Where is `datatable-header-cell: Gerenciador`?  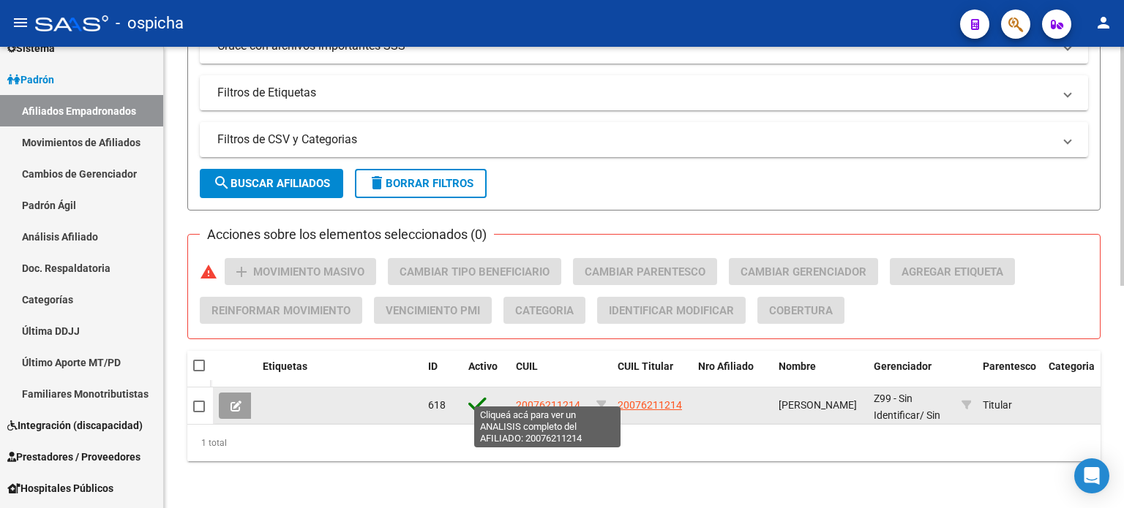 datatable-header-cell: Gerenciador is located at coordinates (912, 375).